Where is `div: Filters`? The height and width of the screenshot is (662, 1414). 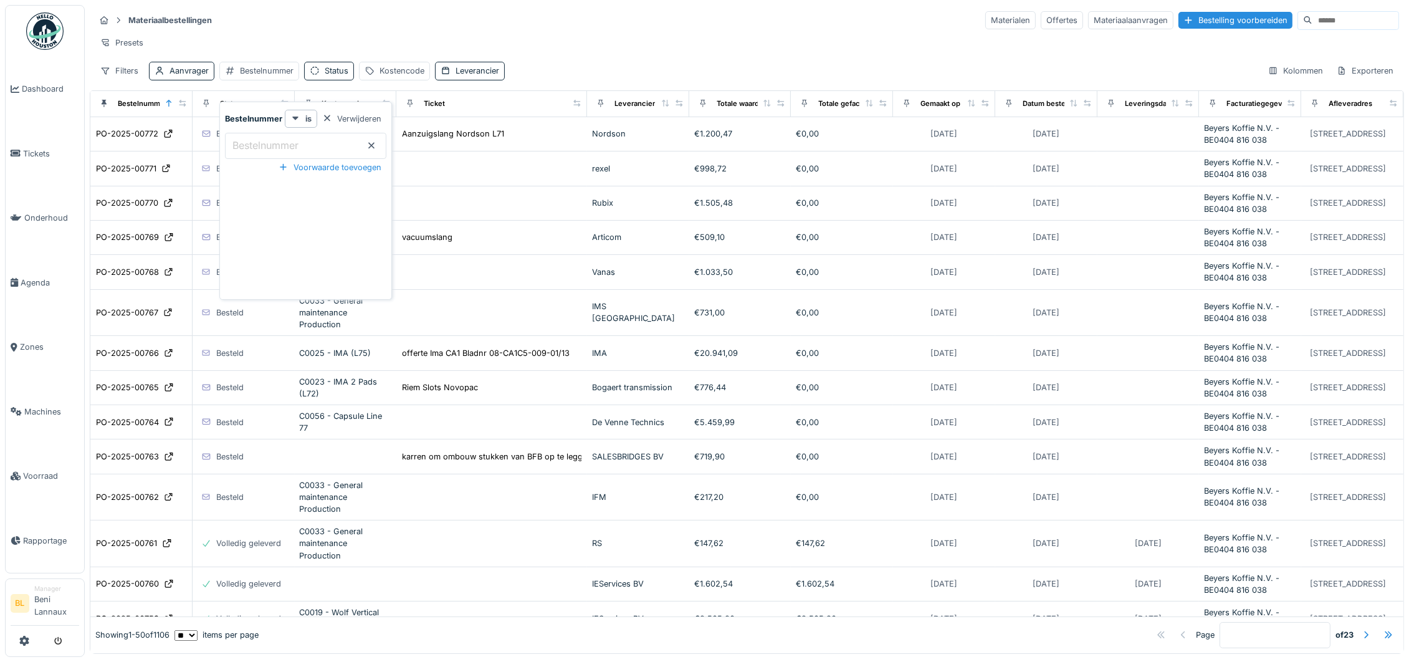 div: Filters is located at coordinates (119, 70).